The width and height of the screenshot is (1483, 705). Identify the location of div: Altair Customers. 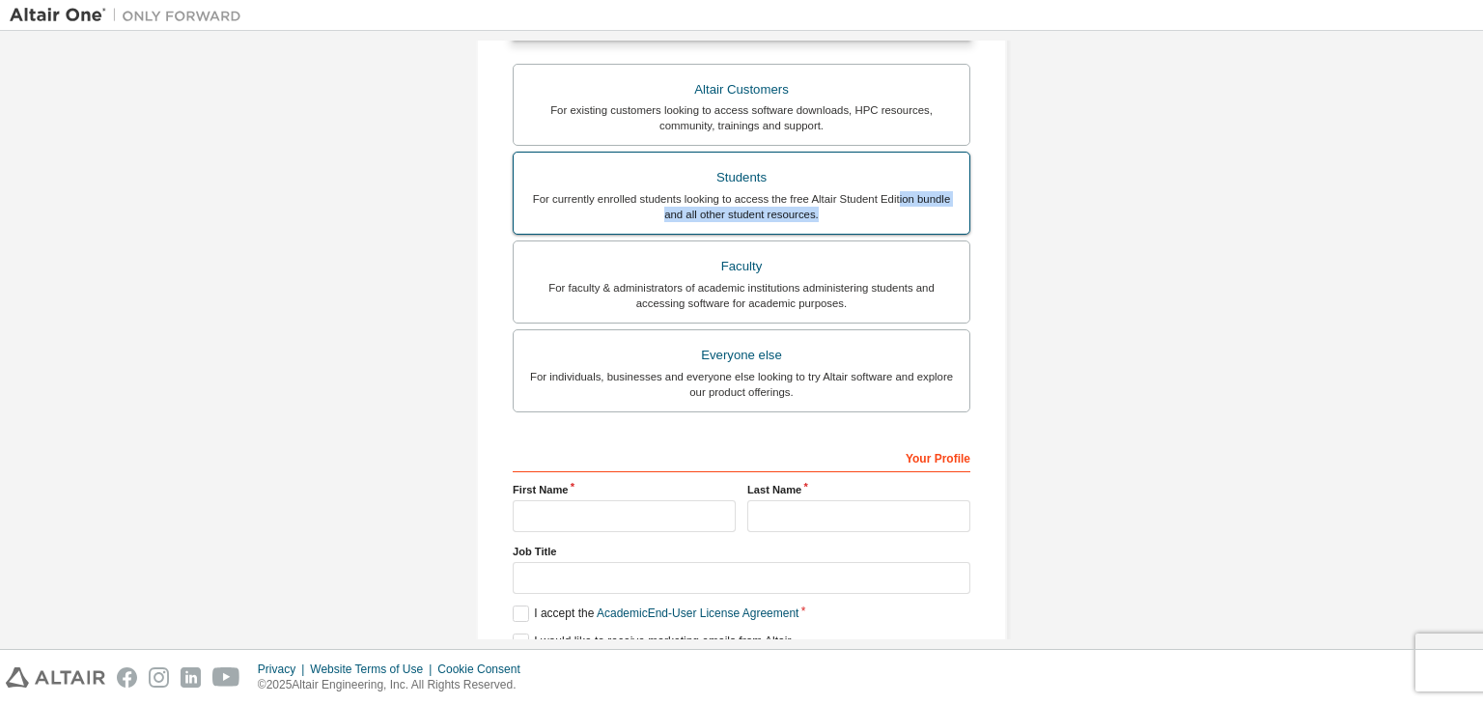
(741, 90).